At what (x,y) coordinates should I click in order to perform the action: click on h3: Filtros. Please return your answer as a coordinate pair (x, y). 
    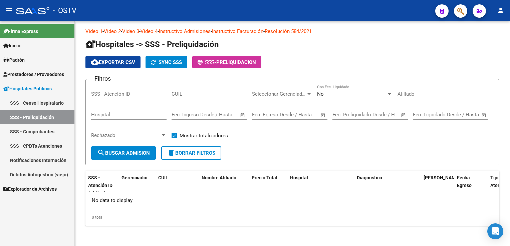
    Looking at the image, I should click on (102, 79).